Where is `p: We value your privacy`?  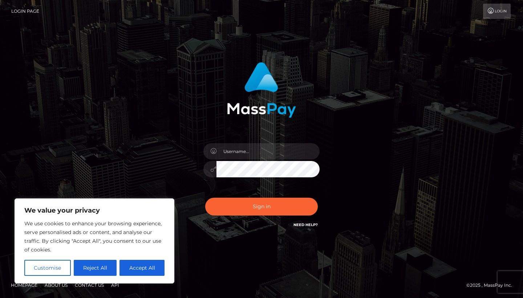 p: We value your privacy is located at coordinates (94, 210).